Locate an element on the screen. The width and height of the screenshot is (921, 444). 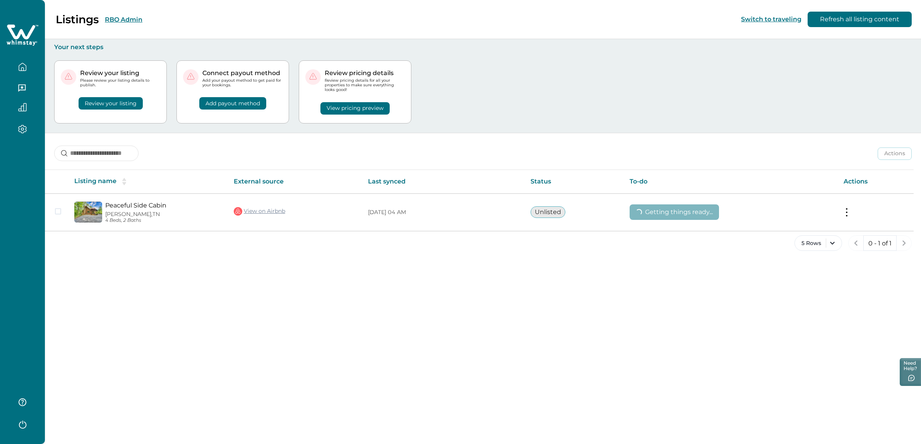
th: External source is located at coordinates (295, 182).